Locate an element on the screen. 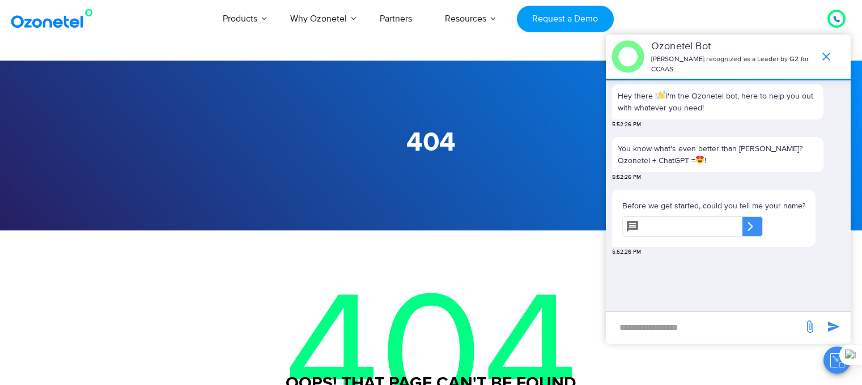  p: Hey there ! I'm the Ozonetel bot, here to help you out with whatever you need! is located at coordinates (718, 102).